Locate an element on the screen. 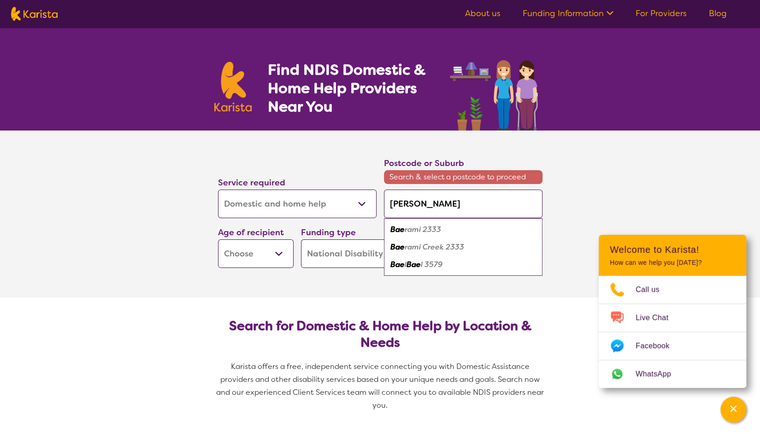 The image size is (760, 434). a: Web link opens in a new tab. is located at coordinates (672, 374).